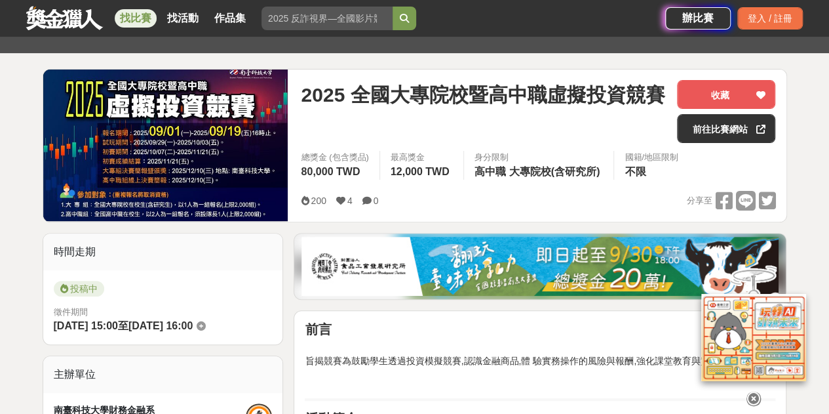 This screenshot has width=829, height=414. I want to click on img: Cover Image, so click(166, 145).